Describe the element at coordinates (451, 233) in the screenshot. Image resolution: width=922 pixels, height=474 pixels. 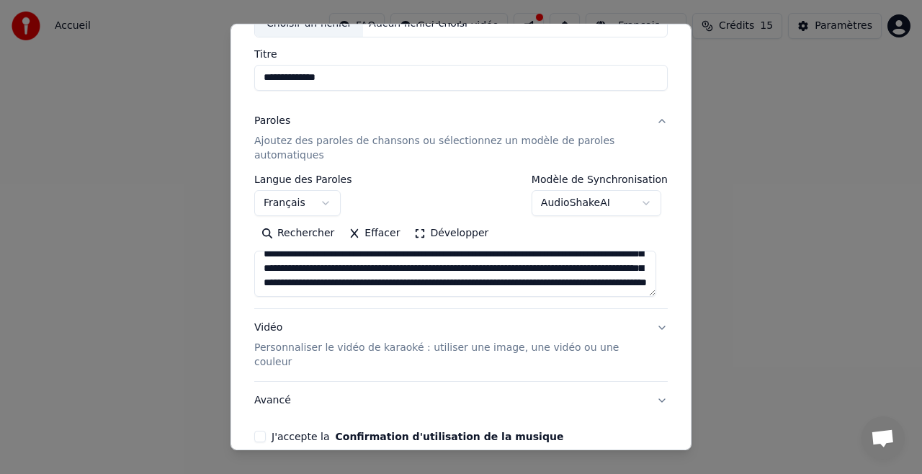
I see `button: Développer` at that location.